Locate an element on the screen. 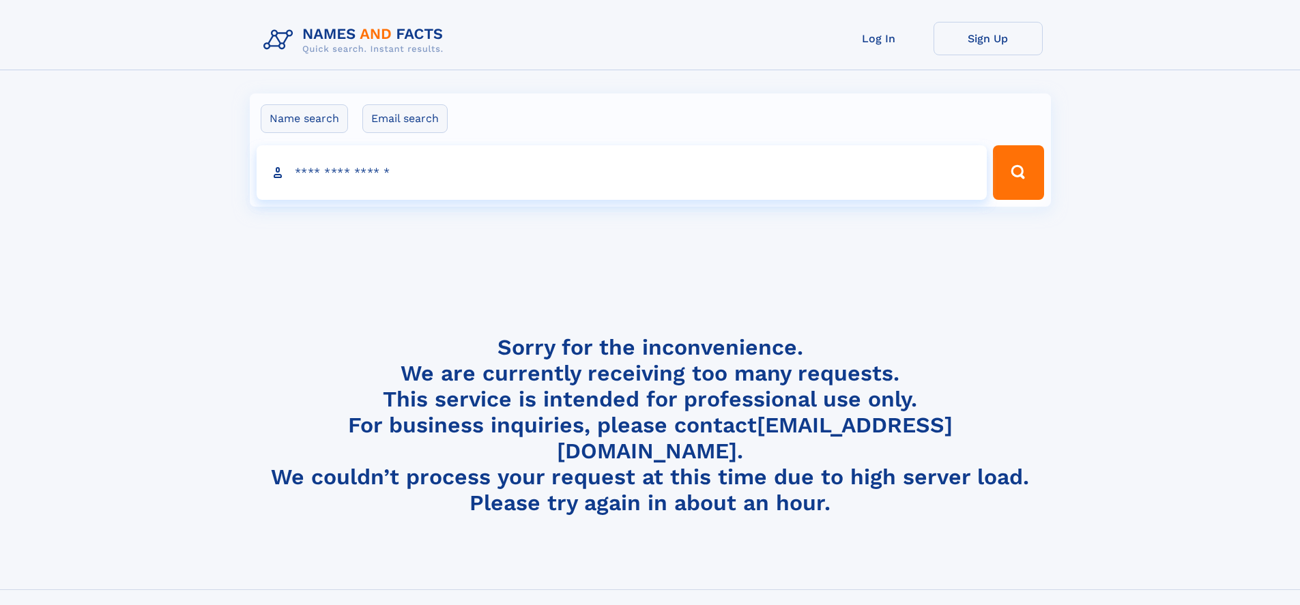  a: Sign Up is located at coordinates (988, 38).